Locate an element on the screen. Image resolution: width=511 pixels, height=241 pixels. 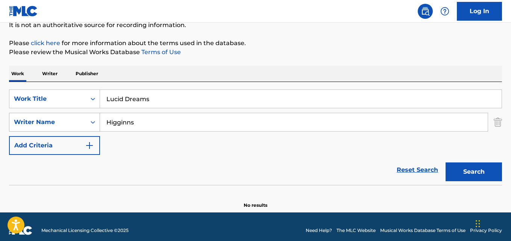
img: Delete Criterion is located at coordinates (498, 122).